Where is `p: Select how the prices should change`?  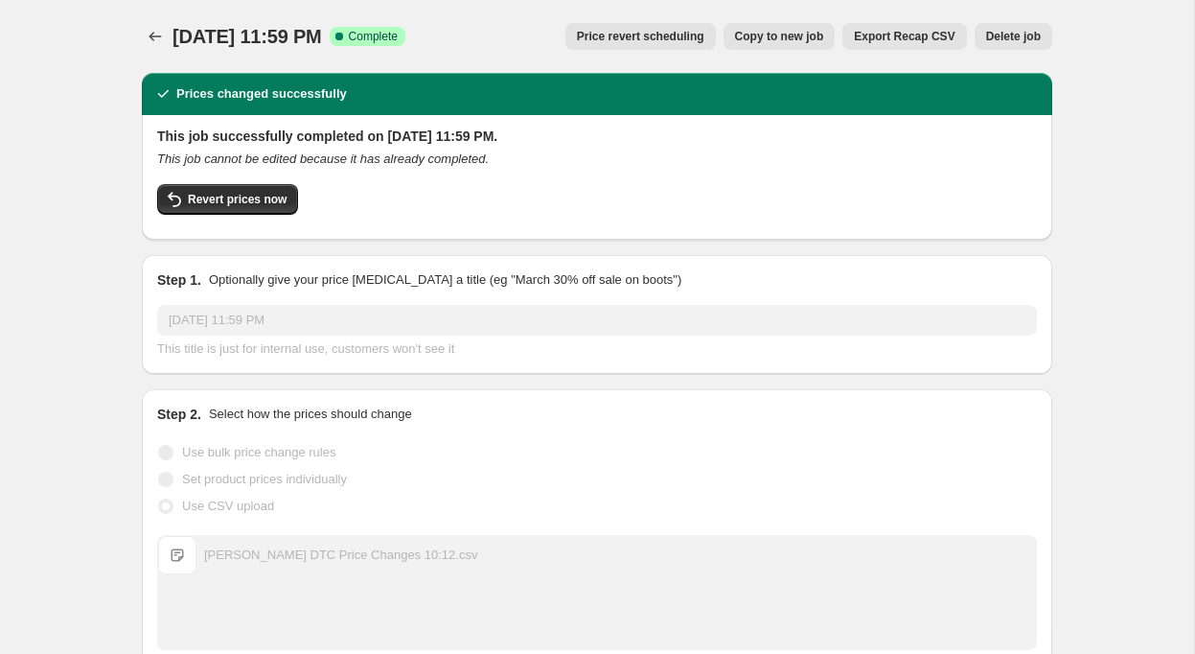 p: Select how the prices should change is located at coordinates (311, 414).